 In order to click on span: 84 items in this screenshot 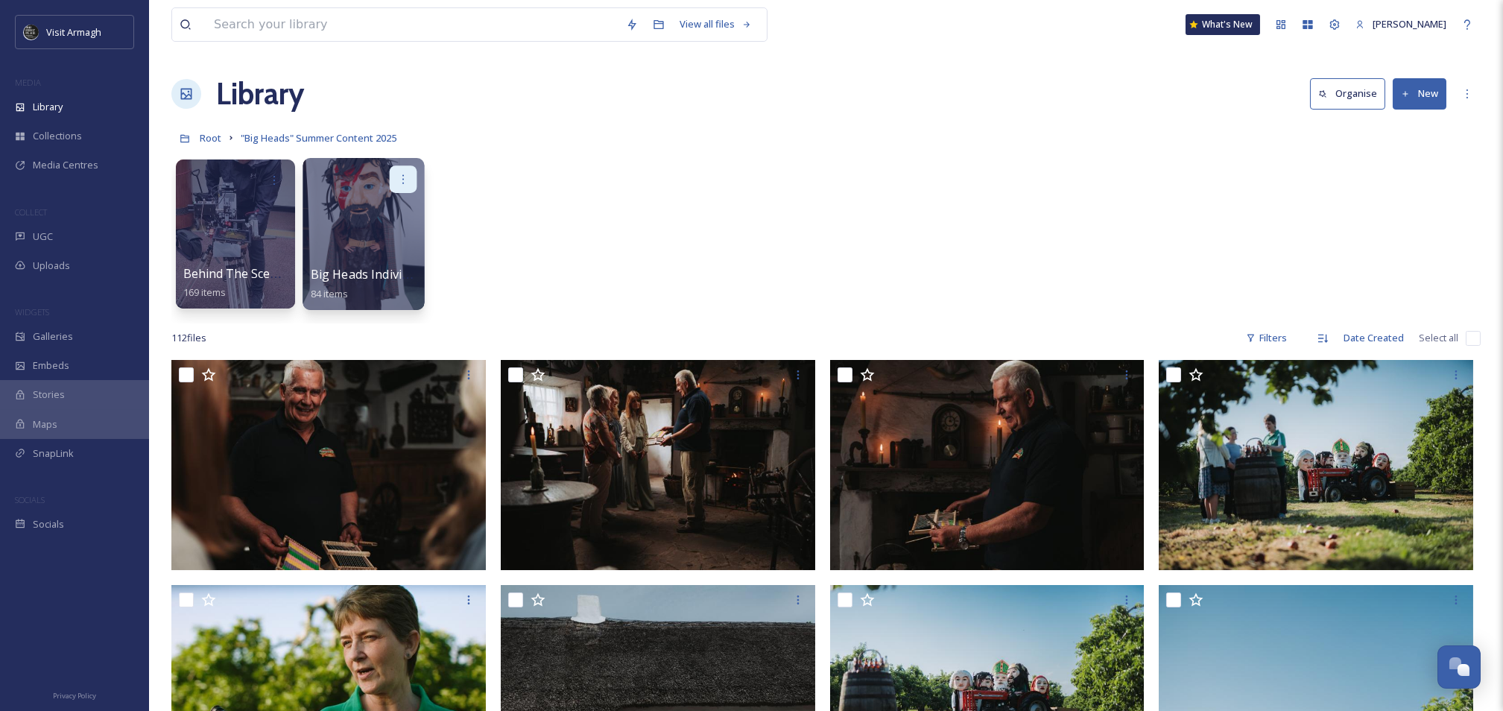, I will do `click(329, 293)`.